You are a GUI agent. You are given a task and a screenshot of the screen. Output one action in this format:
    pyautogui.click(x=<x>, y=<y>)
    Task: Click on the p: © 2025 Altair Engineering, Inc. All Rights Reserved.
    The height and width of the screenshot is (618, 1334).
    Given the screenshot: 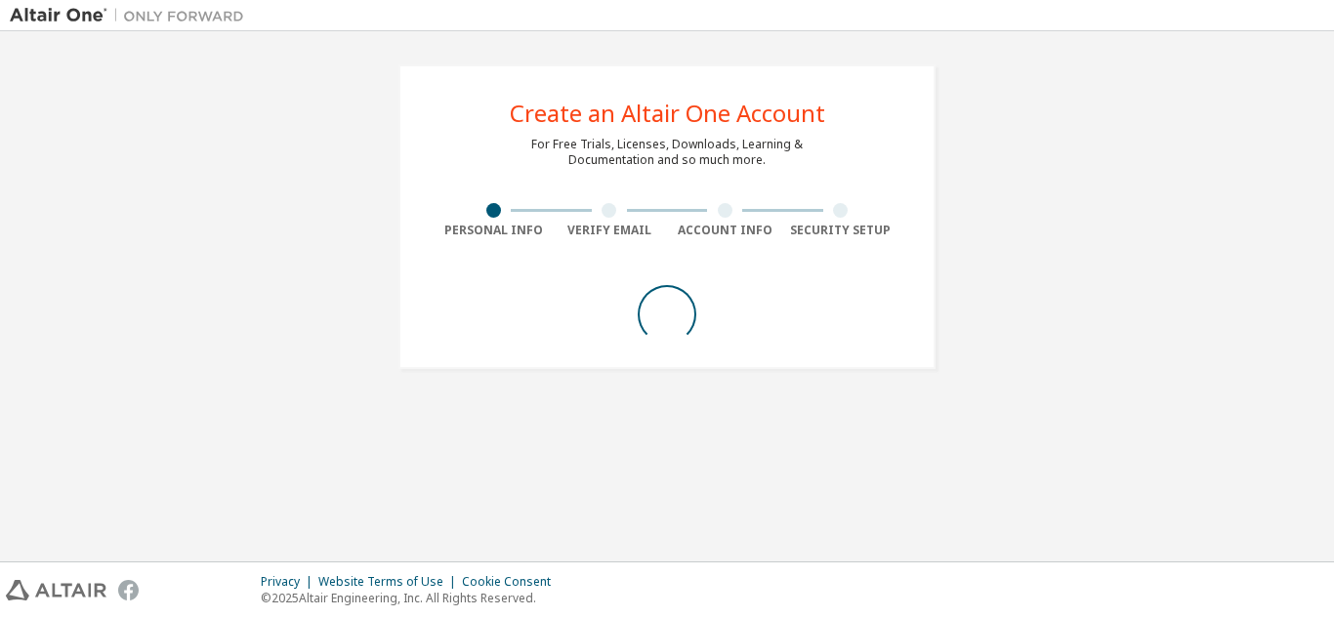 What is the action you would take?
    pyautogui.click(x=411, y=598)
    